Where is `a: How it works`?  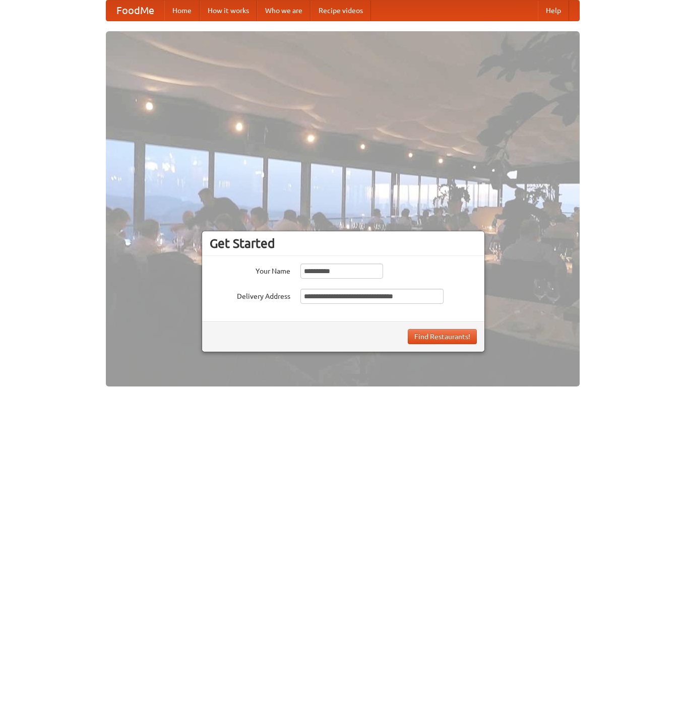 a: How it works is located at coordinates (228, 11).